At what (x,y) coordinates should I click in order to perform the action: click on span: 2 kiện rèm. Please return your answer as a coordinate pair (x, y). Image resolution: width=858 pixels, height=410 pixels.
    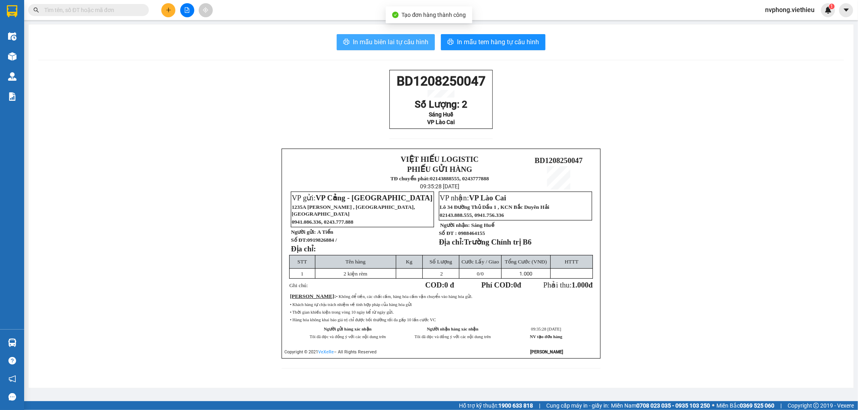
    Looking at the image, I should click on (355, 274).